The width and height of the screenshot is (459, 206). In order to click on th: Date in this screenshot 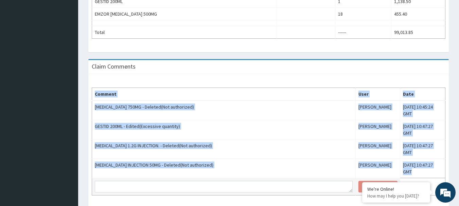, I will do `click(422, 94)`.